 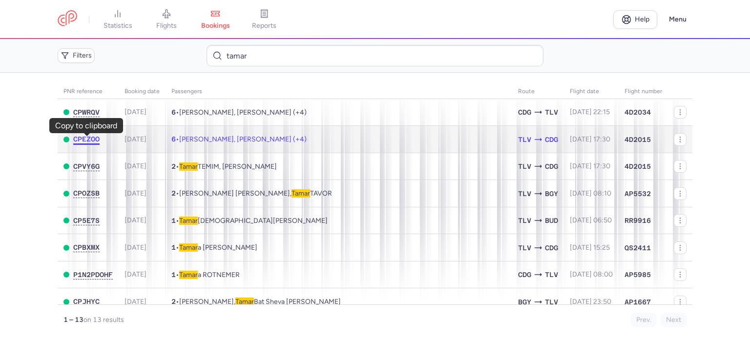 What do you see at coordinates (637, 140) in the screenshot?
I see `span: 4D2015` at bounding box center [637, 140].